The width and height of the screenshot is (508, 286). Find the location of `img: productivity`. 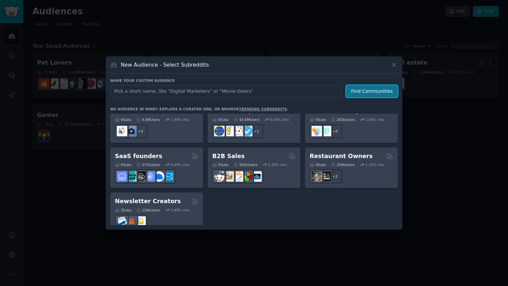

img: productivity is located at coordinates (238, 131).